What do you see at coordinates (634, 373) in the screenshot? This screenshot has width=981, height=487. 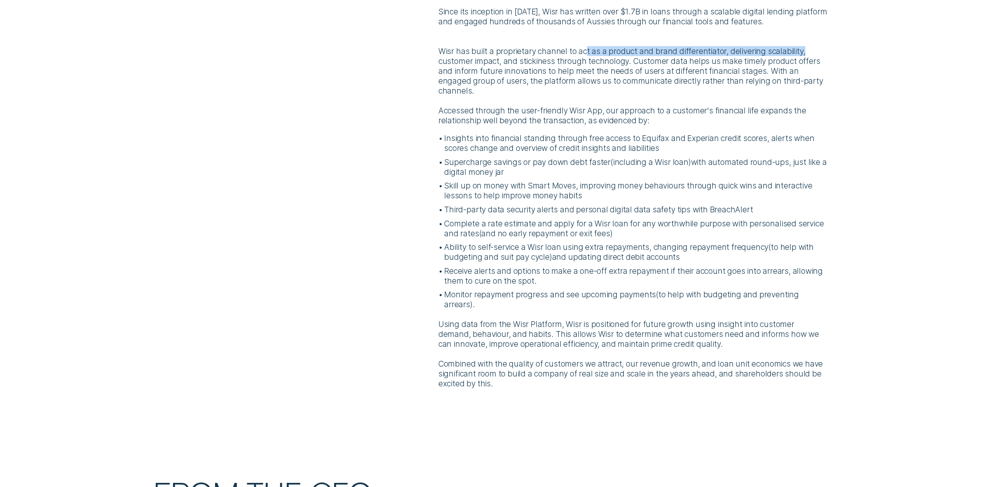 I see `p: Combined with the quality of customers we attract, our revenue growth, and loan unit economics we...` at bounding box center [634, 373].